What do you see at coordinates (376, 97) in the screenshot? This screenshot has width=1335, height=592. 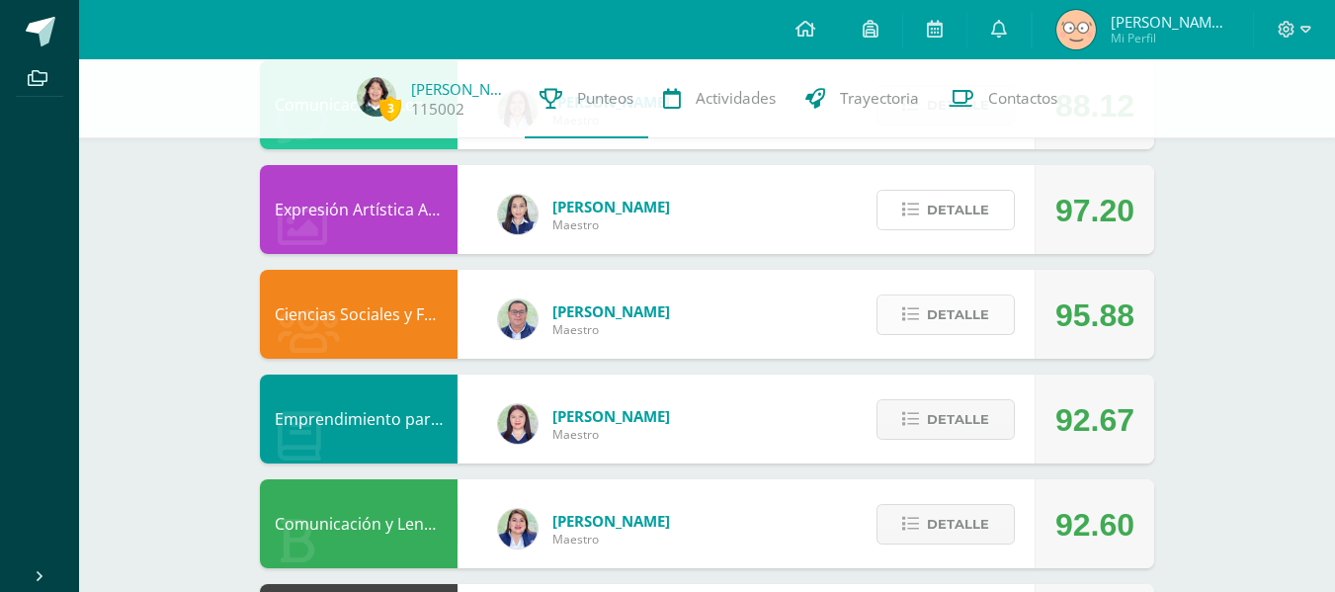 I see `img: 881e1af756ec811c0895067eb3863392.png` at bounding box center [376, 97].